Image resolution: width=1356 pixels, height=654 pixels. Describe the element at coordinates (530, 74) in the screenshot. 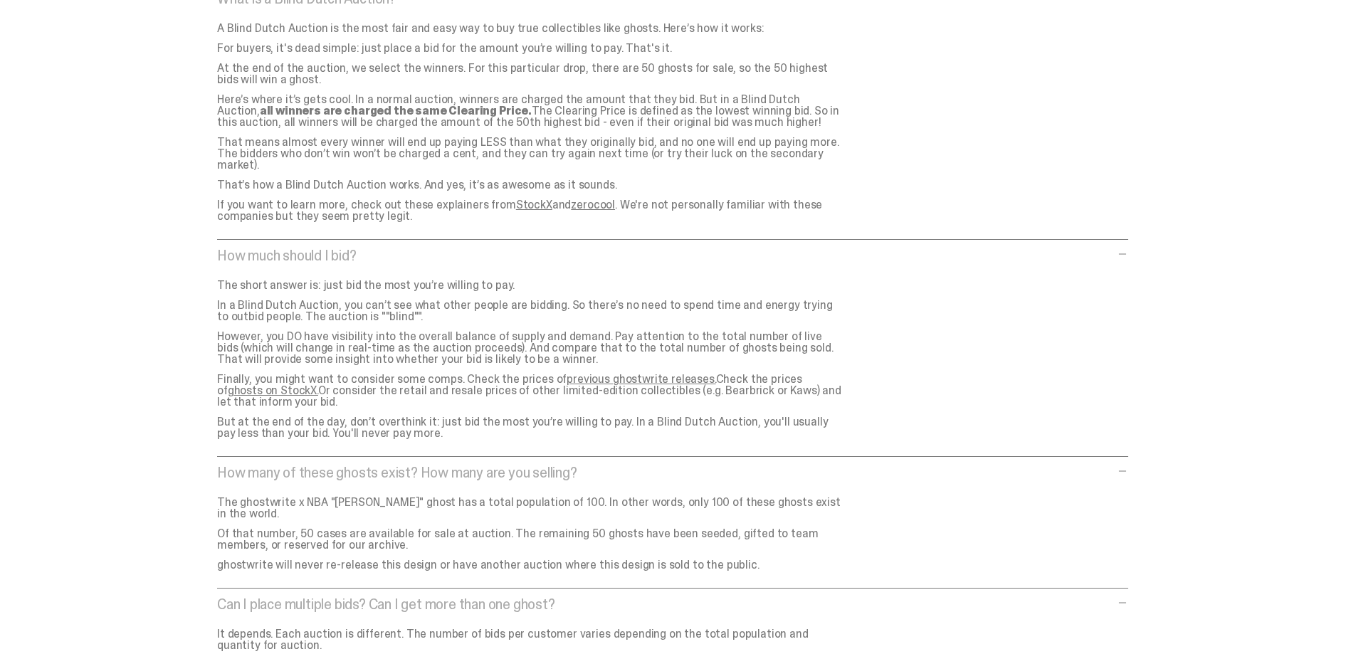

I see `p: At the end of the auction, we select the winners. For this particular drop, there are 50 ghosts f...` at that location.